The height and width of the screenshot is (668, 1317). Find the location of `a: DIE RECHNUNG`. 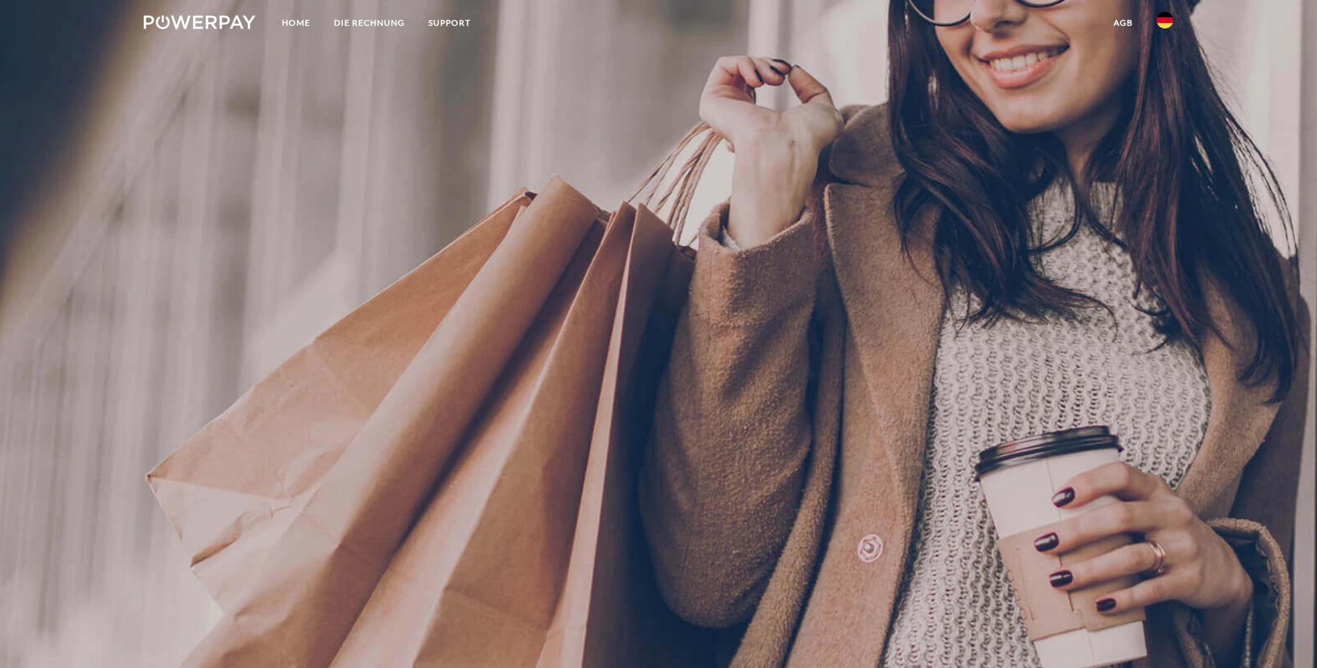

a: DIE RECHNUNG is located at coordinates (369, 23).